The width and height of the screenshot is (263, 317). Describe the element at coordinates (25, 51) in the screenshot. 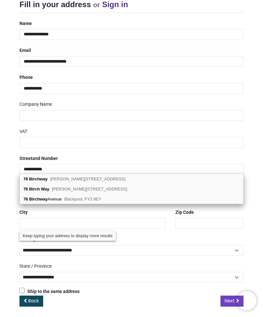

I see `label: Email` at that location.